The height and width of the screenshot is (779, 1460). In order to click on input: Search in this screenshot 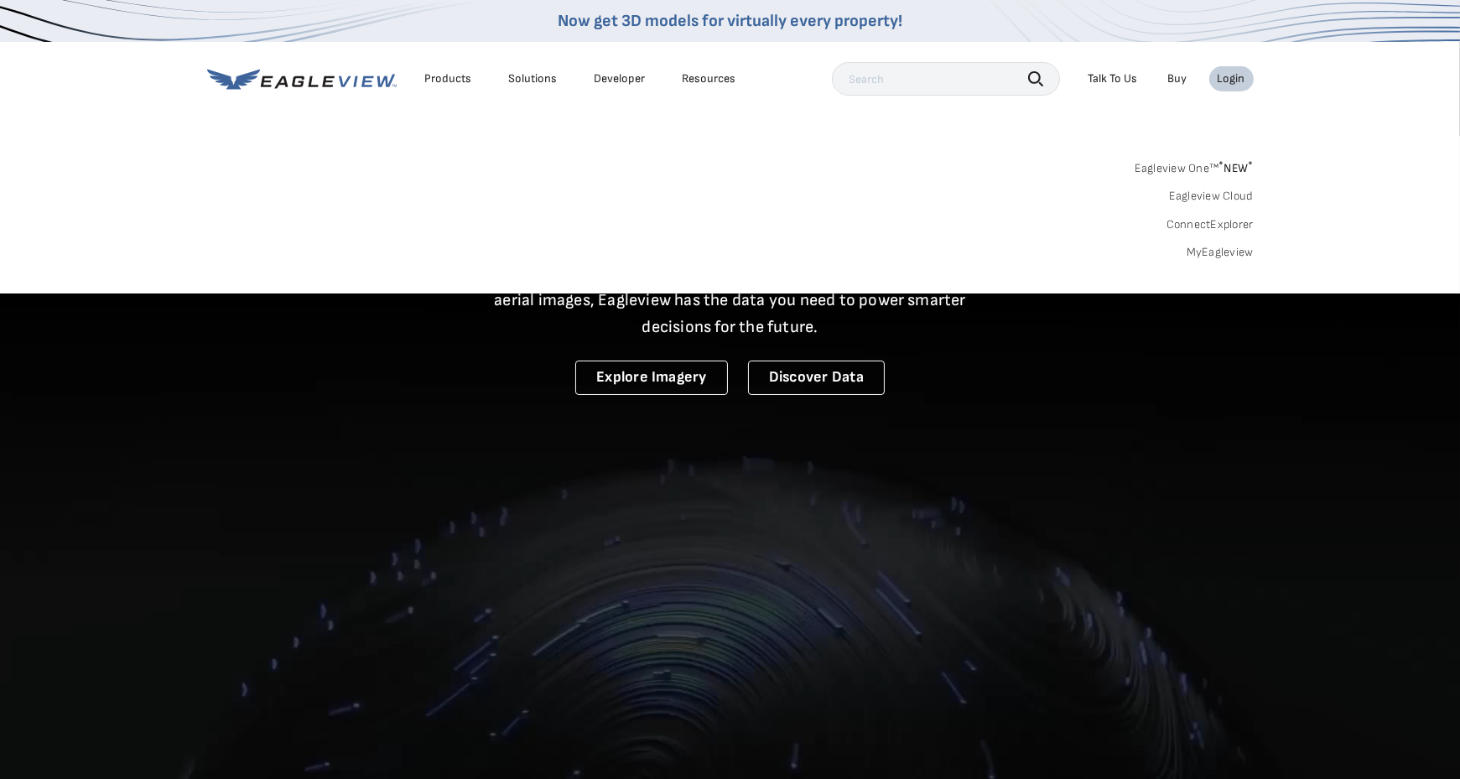, I will do `click(946, 79)`.